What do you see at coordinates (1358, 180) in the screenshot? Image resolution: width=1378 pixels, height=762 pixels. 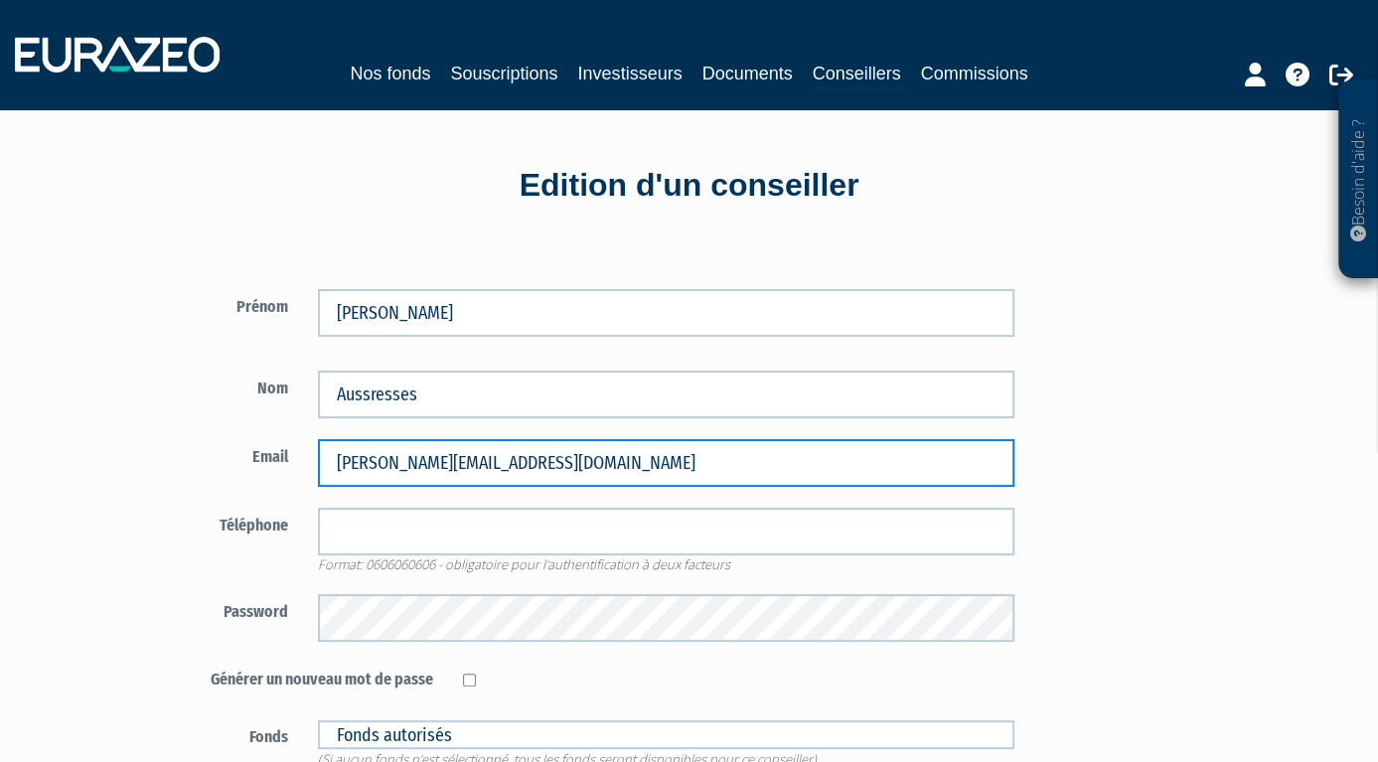 I see `p: Besoin d'aide ?` at bounding box center [1358, 180].